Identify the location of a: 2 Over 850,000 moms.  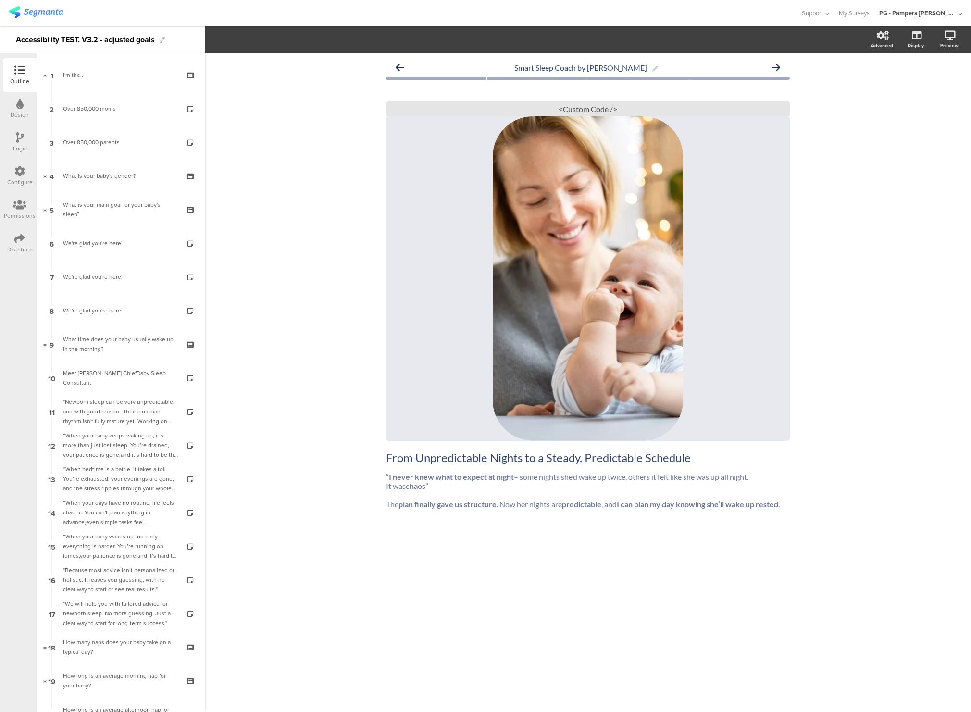
(121, 109).